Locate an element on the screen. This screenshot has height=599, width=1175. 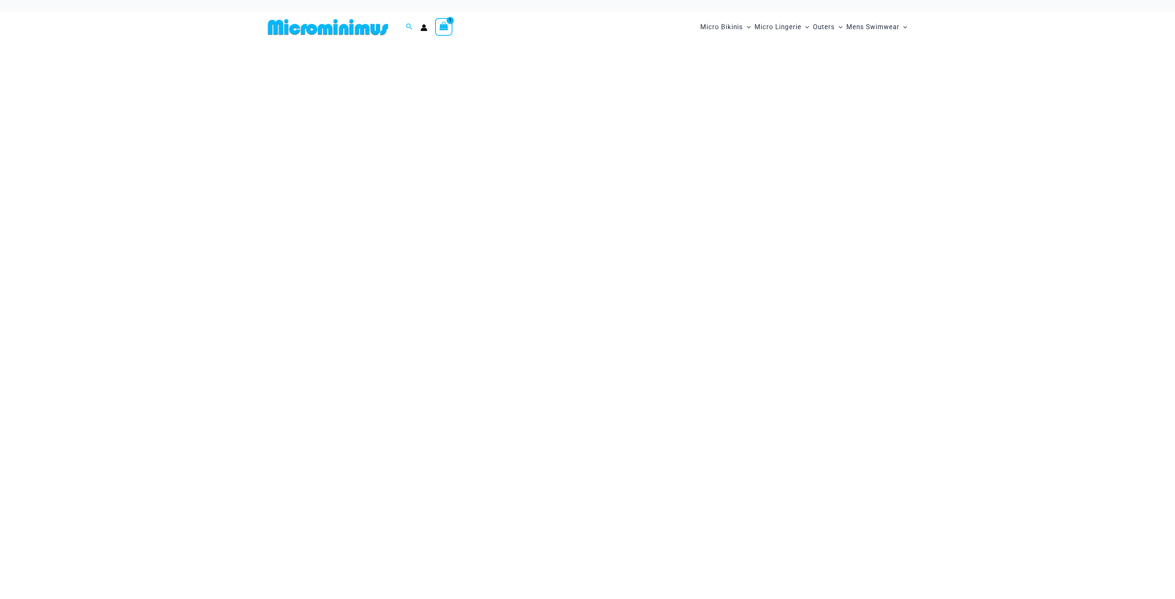
a: Search icon link is located at coordinates (410, 27).